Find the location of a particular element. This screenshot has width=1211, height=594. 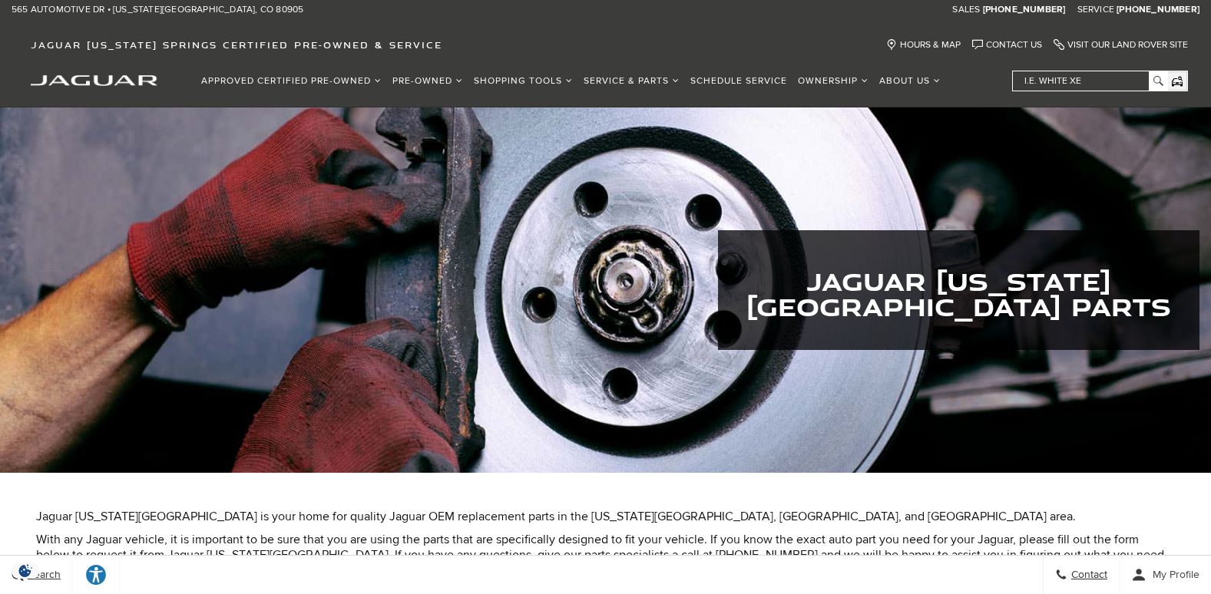

span: Service is located at coordinates (1096, 9).